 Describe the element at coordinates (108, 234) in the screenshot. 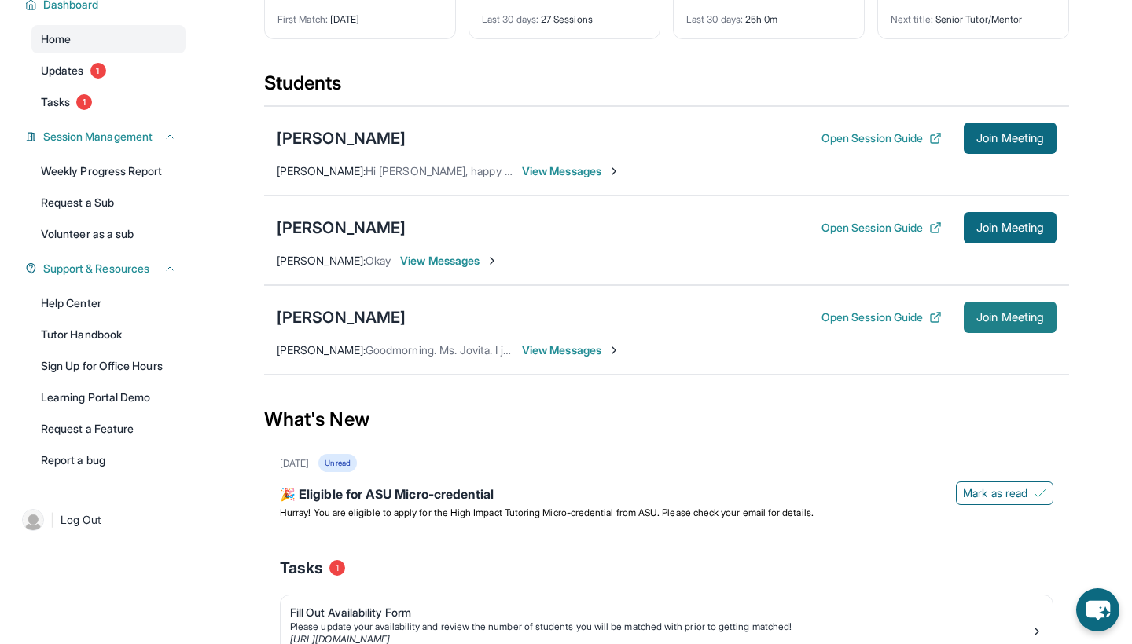

I see `a: Volunteer as a sub` at that location.